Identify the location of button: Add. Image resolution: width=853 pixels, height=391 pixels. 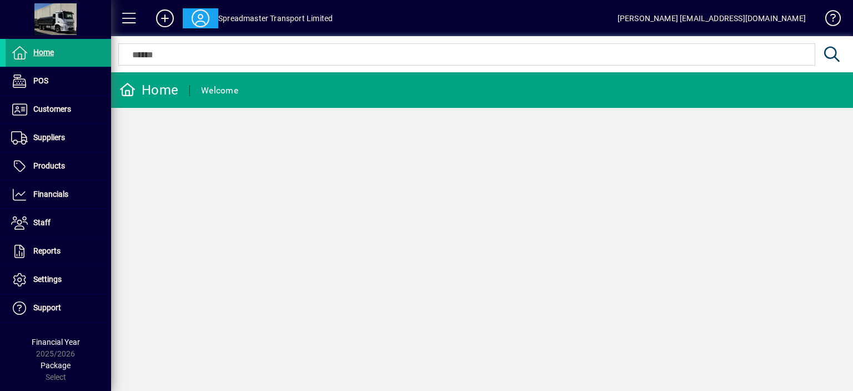
(165, 18).